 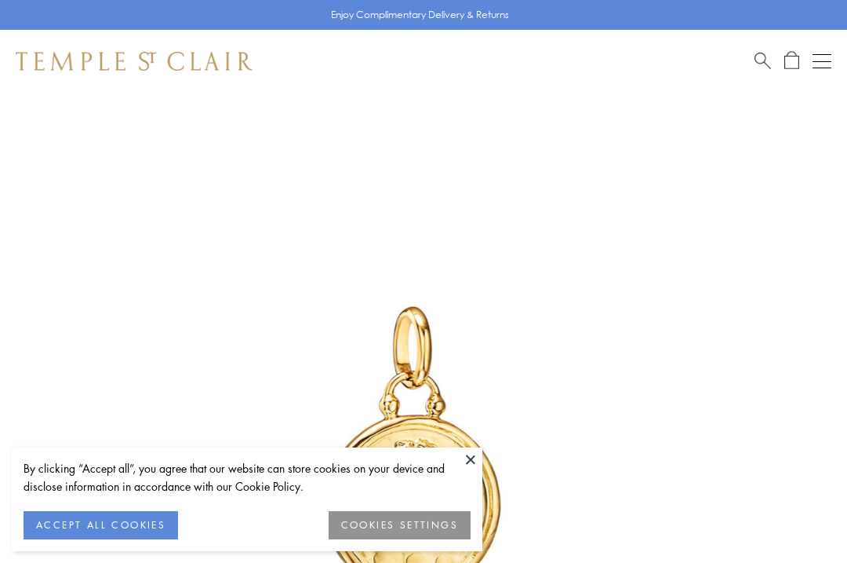 What do you see at coordinates (763, 60) in the screenshot?
I see `a: Search` at bounding box center [763, 60].